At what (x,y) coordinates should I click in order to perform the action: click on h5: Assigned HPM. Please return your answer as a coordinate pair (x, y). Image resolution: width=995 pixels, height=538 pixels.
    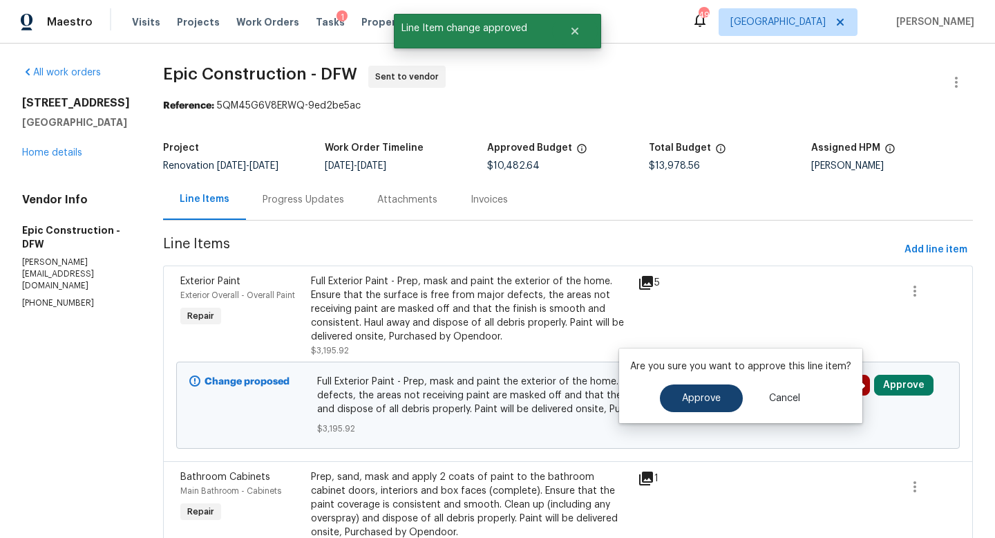
    Looking at the image, I should click on (846, 148).